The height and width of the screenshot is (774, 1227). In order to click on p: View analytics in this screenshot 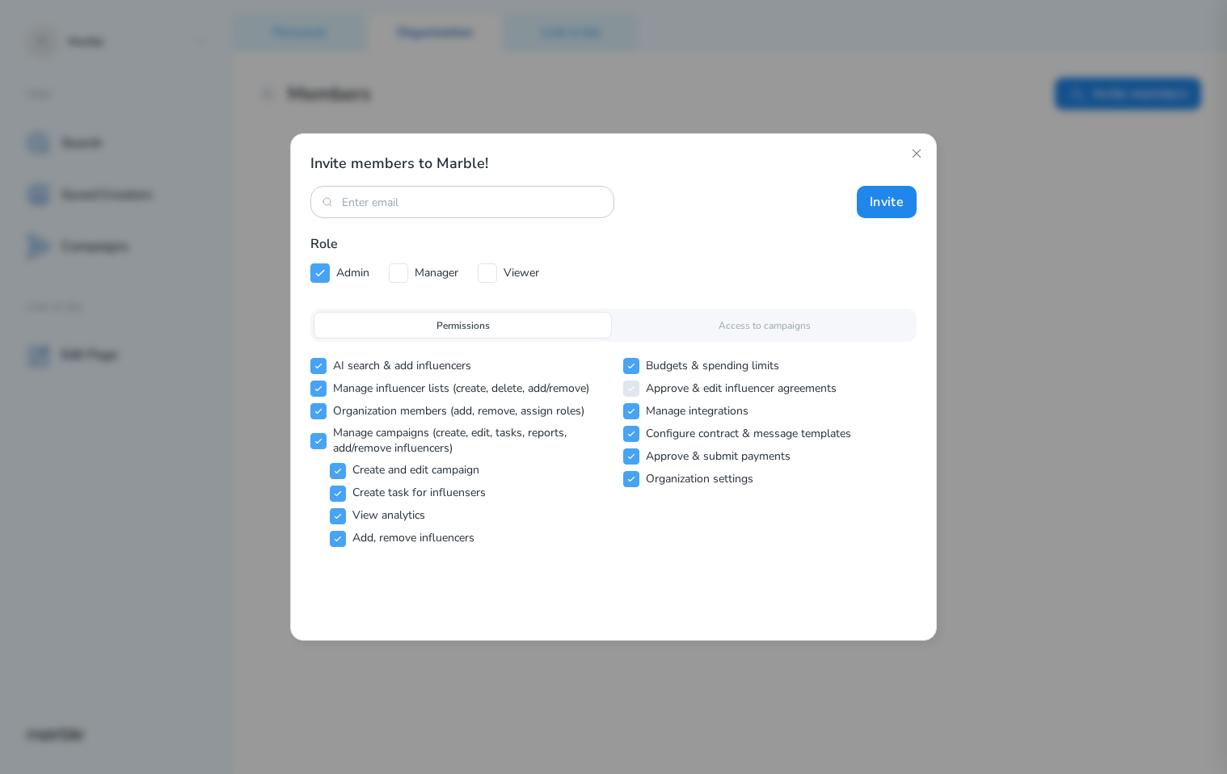, I will do `click(389, 515)`.